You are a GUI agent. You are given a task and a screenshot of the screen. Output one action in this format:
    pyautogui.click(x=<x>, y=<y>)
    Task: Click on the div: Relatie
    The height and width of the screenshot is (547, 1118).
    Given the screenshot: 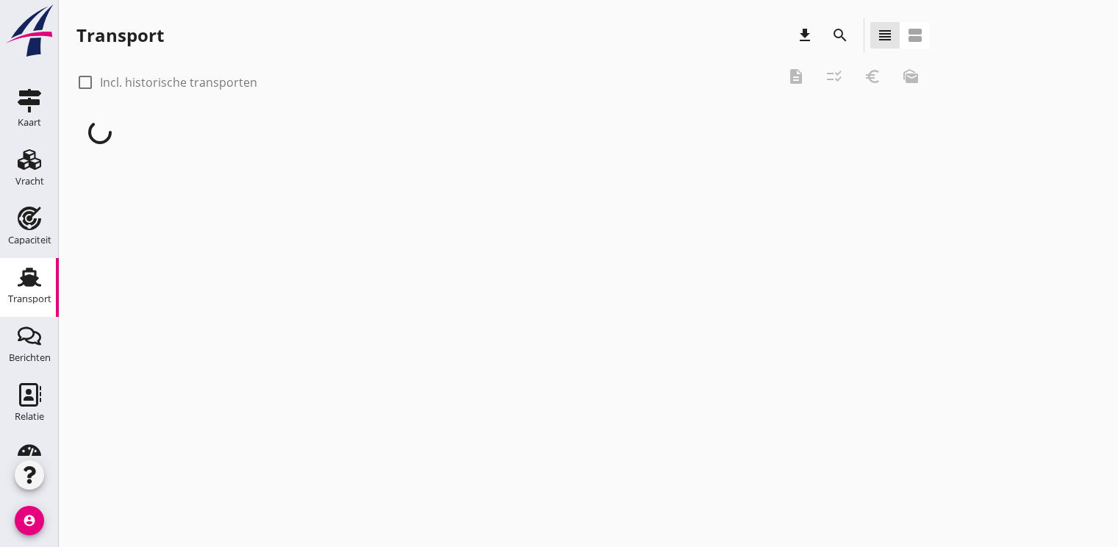 What is the action you would take?
    pyautogui.click(x=29, y=416)
    